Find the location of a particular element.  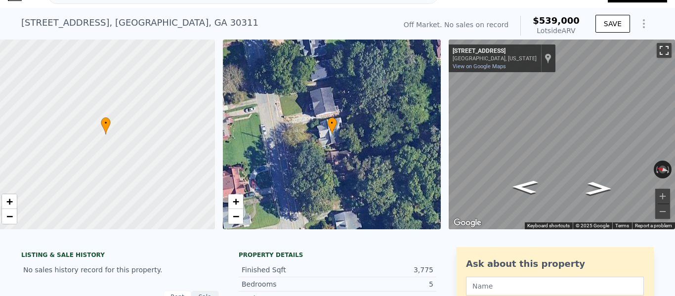

div: Lotside ARV is located at coordinates (556, 31).